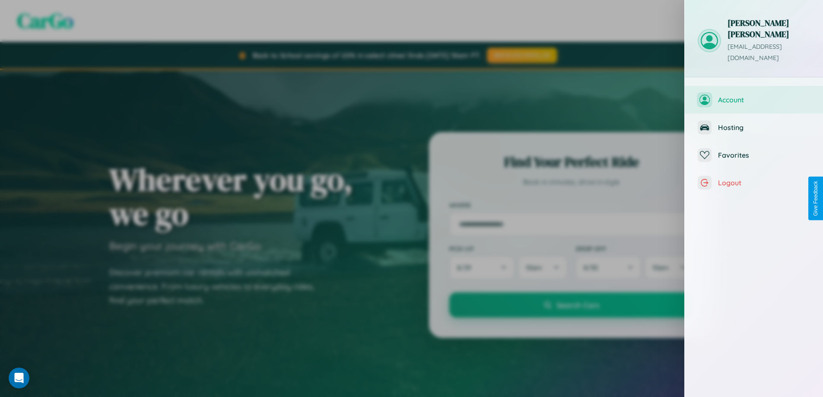 This screenshot has width=823, height=397. I want to click on button: Account, so click(754, 100).